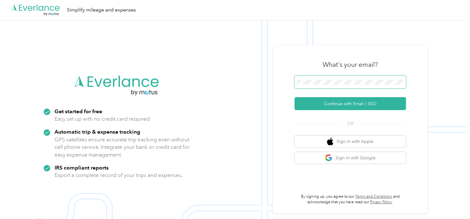 The height and width of the screenshot is (219, 470). Describe the element at coordinates (350, 65) in the screenshot. I see `h3: What's your email?` at that location.